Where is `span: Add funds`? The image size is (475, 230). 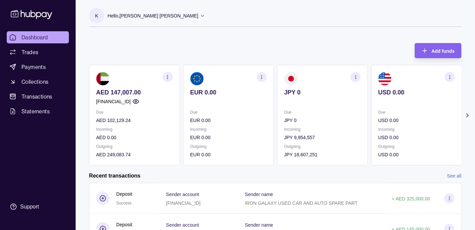
span: Add funds is located at coordinates (443, 51).